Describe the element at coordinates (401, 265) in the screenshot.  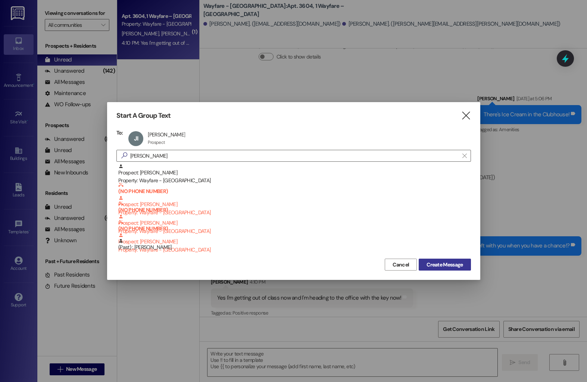
I see `button: Cancel` at that location.